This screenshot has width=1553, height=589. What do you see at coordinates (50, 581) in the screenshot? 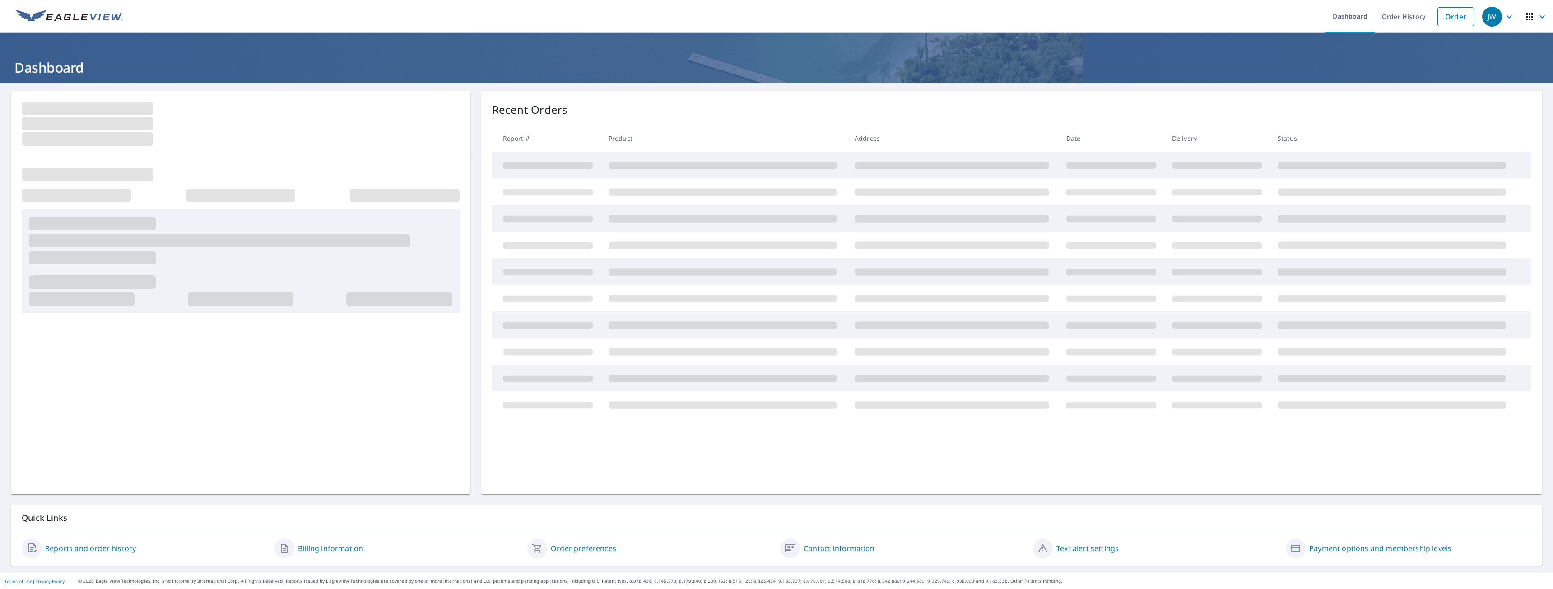
I see `a: Privacy Policy` at bounding box center [50, 581].